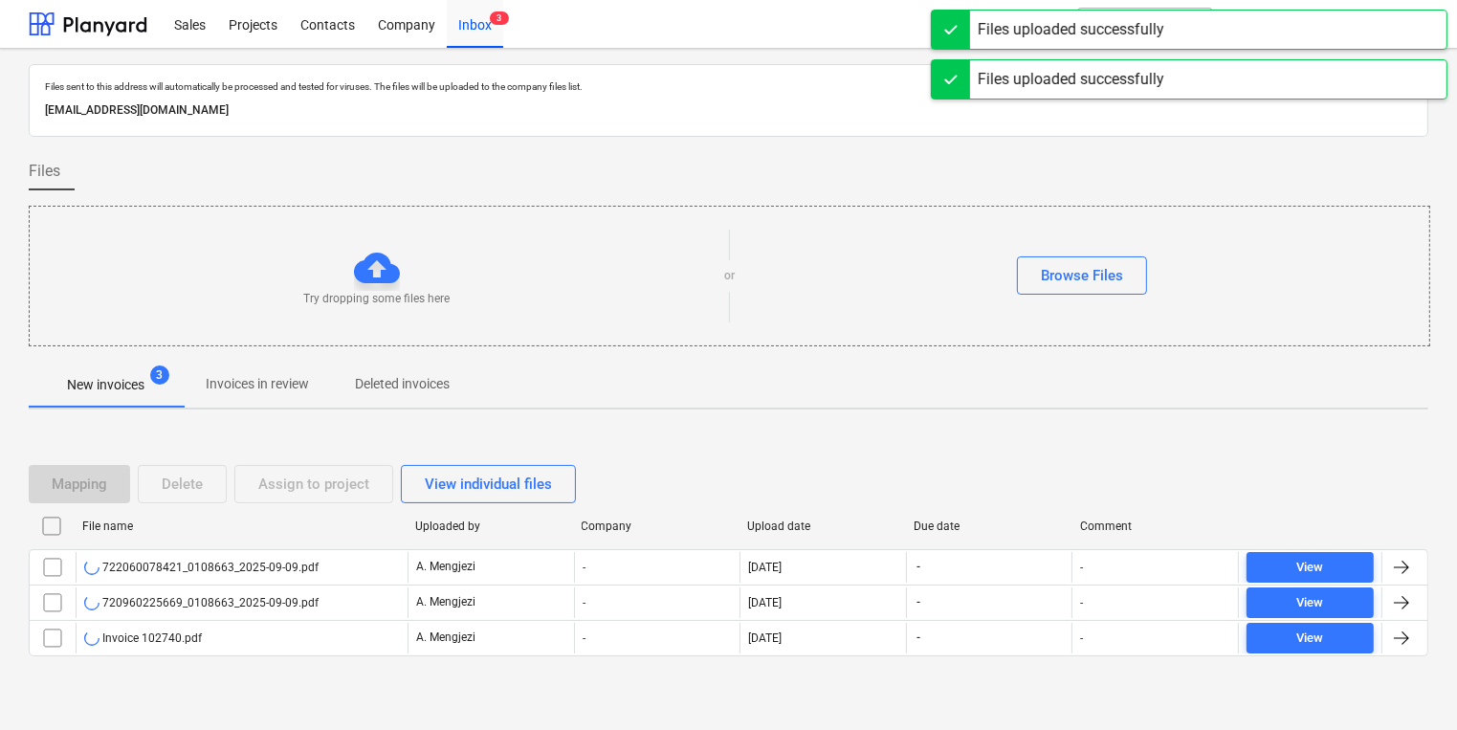  Describe the element at coordinates (1409, 684) in the screenshot. I see `div: Chat Widget` at that location.